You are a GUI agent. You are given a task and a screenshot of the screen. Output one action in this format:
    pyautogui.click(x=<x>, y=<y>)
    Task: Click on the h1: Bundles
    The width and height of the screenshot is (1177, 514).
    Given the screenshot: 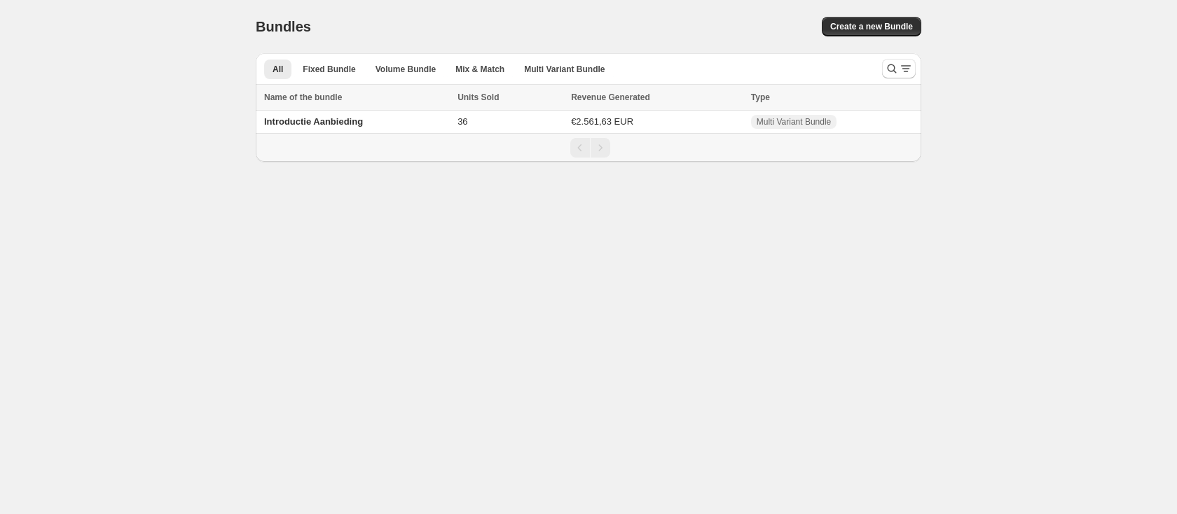 What is the action you would take?
    pyautogui.click(x=283, y=27)
    